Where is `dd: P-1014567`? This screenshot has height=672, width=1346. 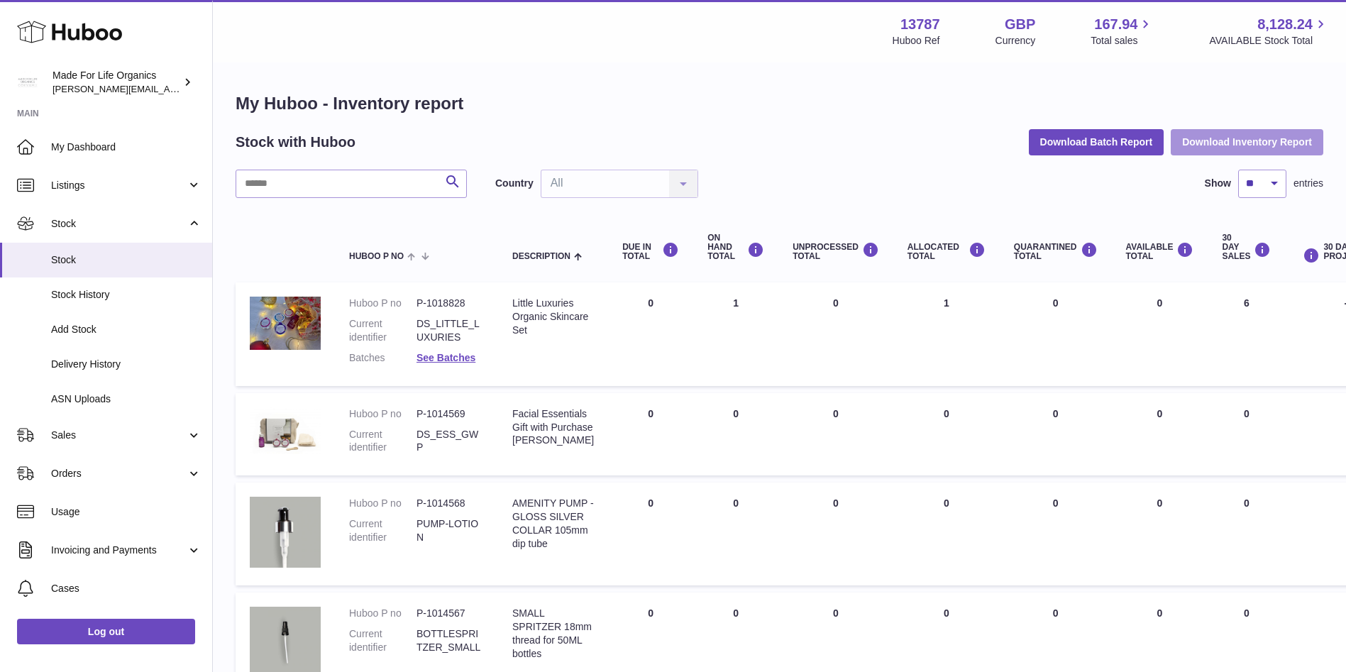
dd: P-1014567 is located at coordinates (450, 613).